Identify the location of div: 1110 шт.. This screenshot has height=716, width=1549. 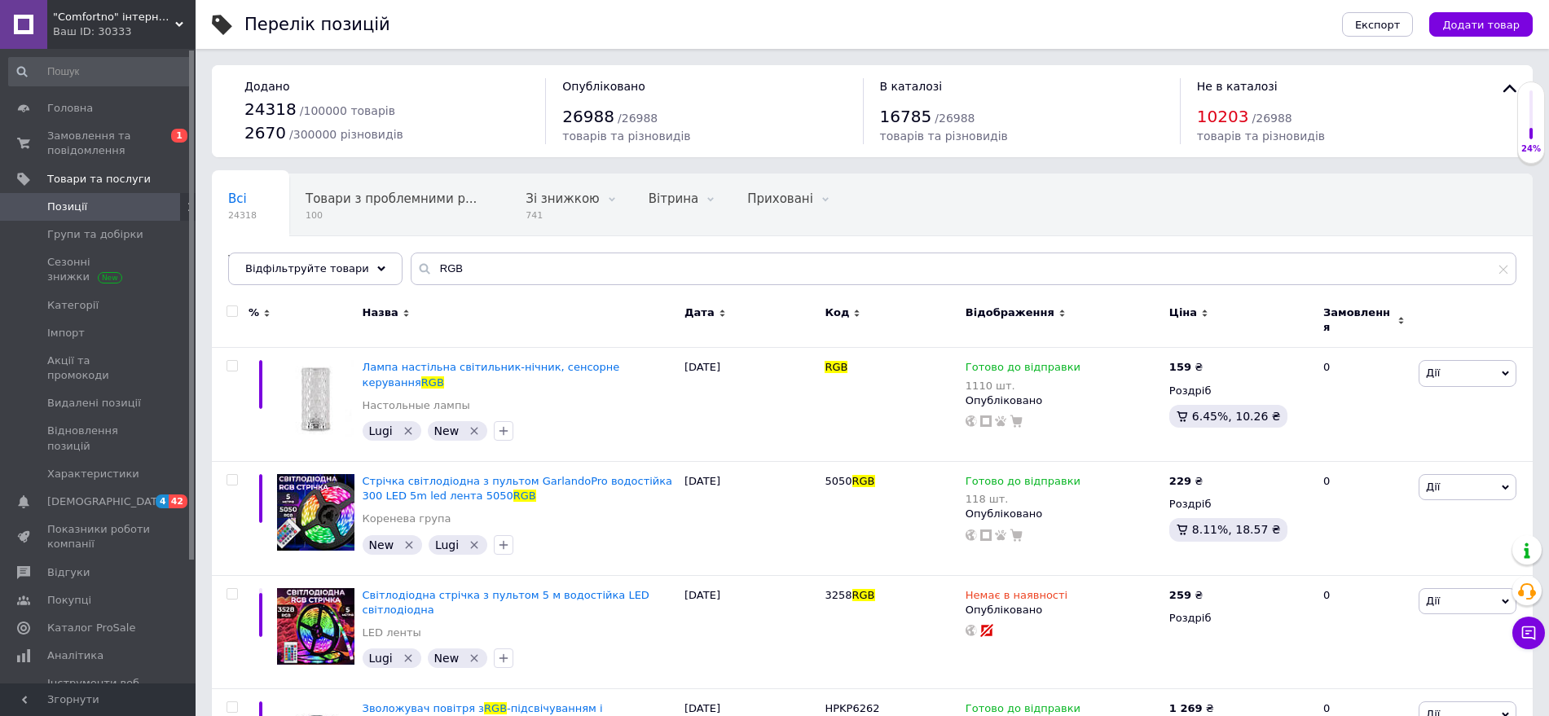
(1023, 385).